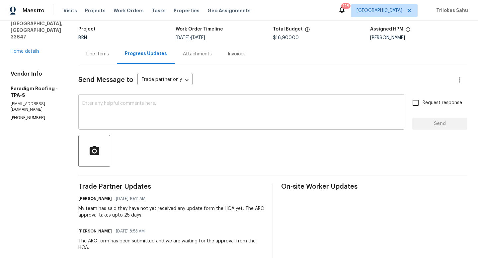  What do you see at coordinates (25, 51) in the screenshot?
I see `a: Home details` at bounding box center [25, 51].